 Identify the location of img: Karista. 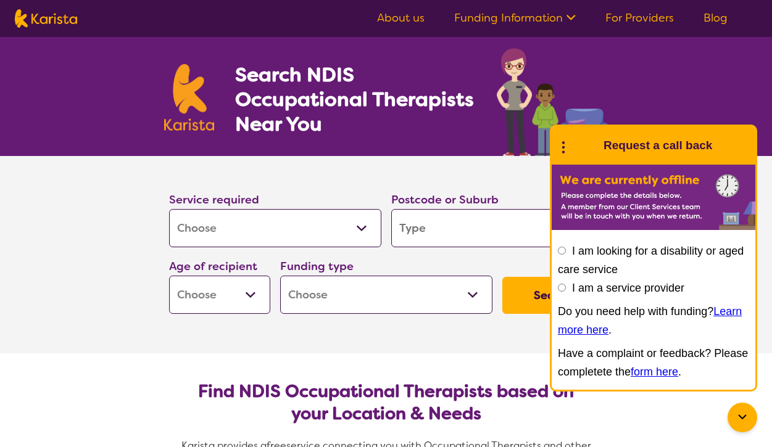
(584, 146).